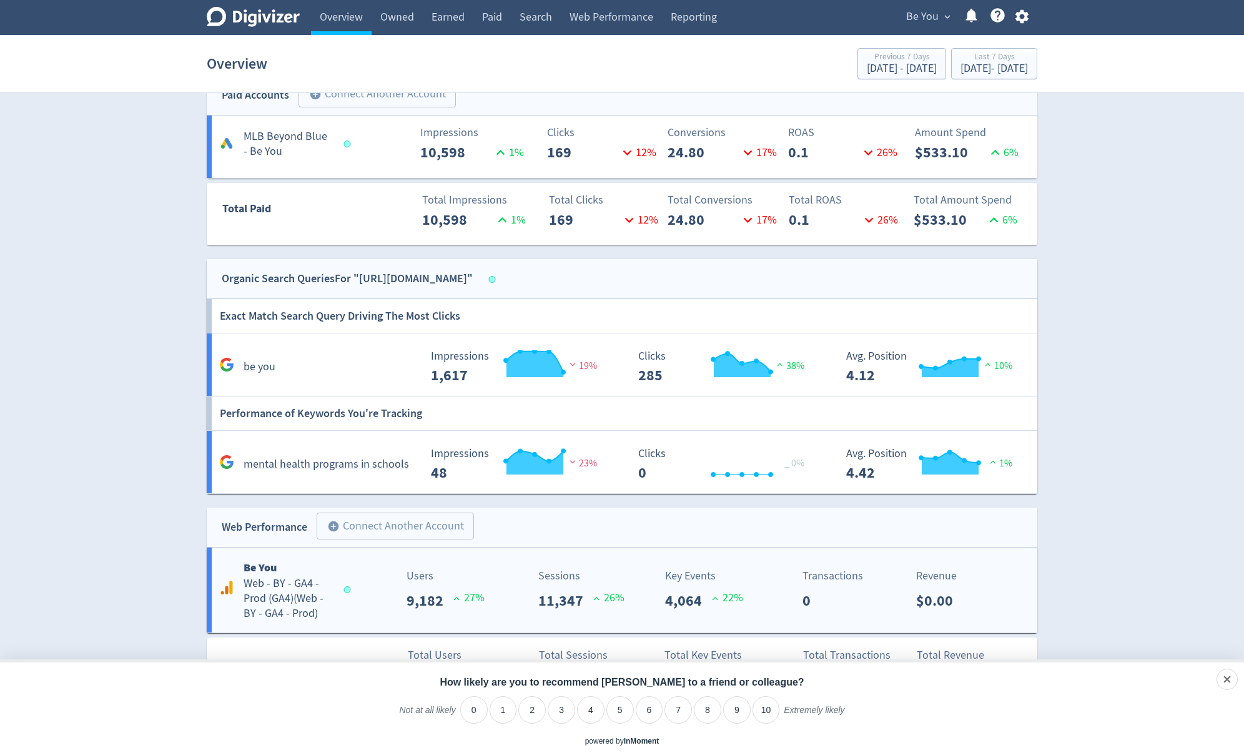  Describe the element at coordinates (847, 655) in the screenshot. I see `p: Total Transactions` at that location.